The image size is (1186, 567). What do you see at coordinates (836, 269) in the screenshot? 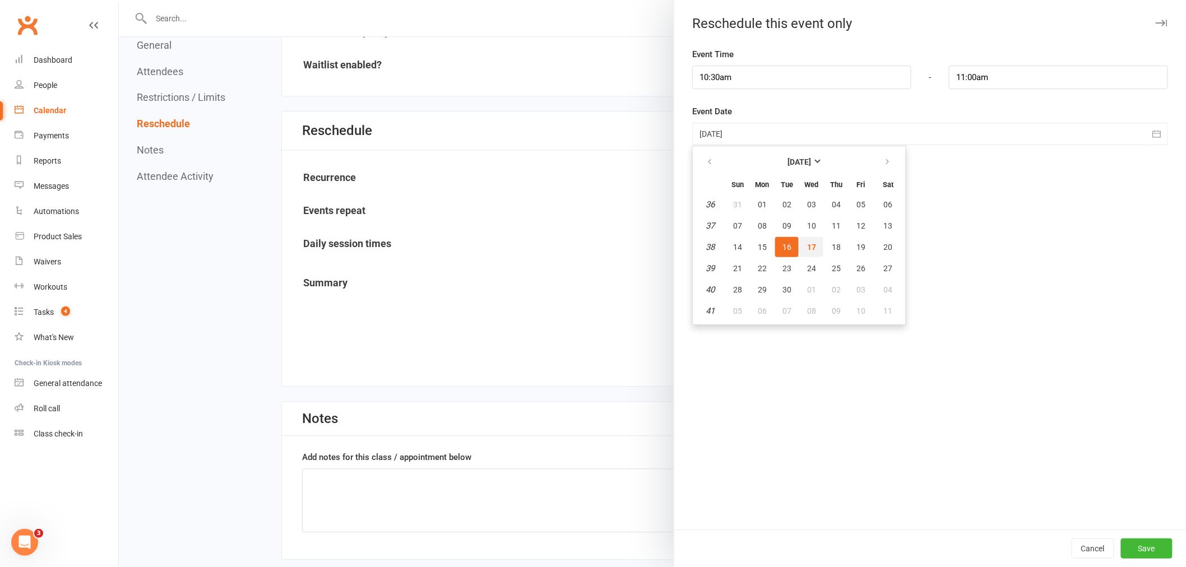
I see `button: 25` at bounding box center [836, 269].